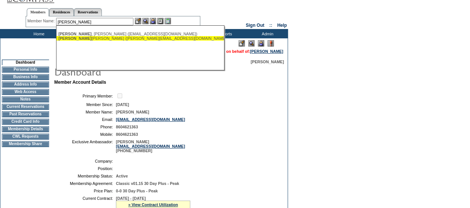 This screenshot has width=470, height=208. What do you see at coordinates (85, 134) in the screenshot?
I see `td: Mobile:` at bounding box center [85, 134].